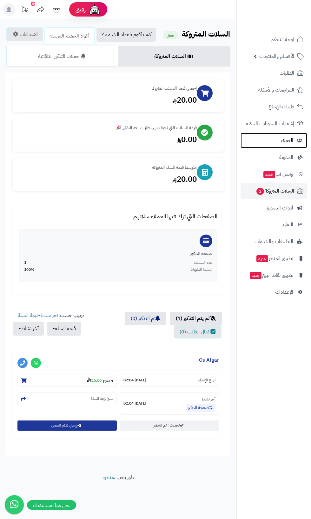 The width and height of the screenshot is (311, 519). I want to click on small: مفعل, so click(171, 35).